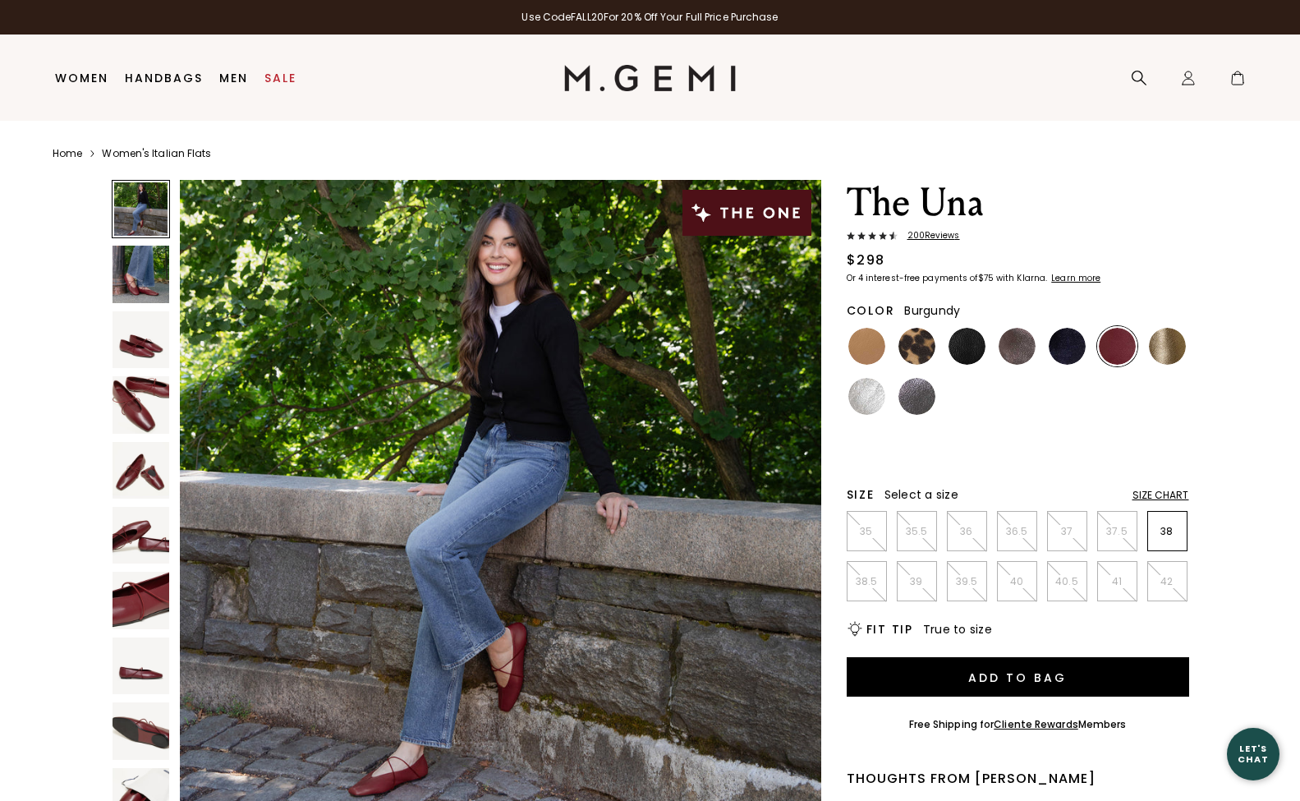  What do you see at coordinates (958, 629) in the screenshot?
I see `span: True to size` at bounding box center [958, 629].